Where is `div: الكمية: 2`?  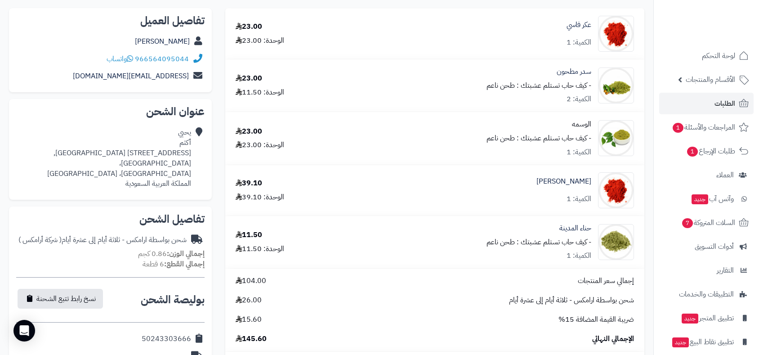
div: الكمية: 2 is located at coordinates (579, 99).